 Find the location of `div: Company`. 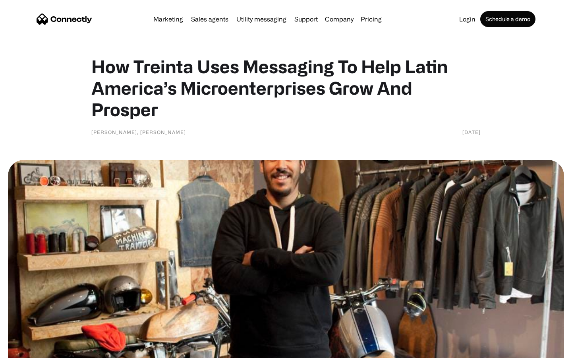

div: Company is located at coordinates (339, 19).